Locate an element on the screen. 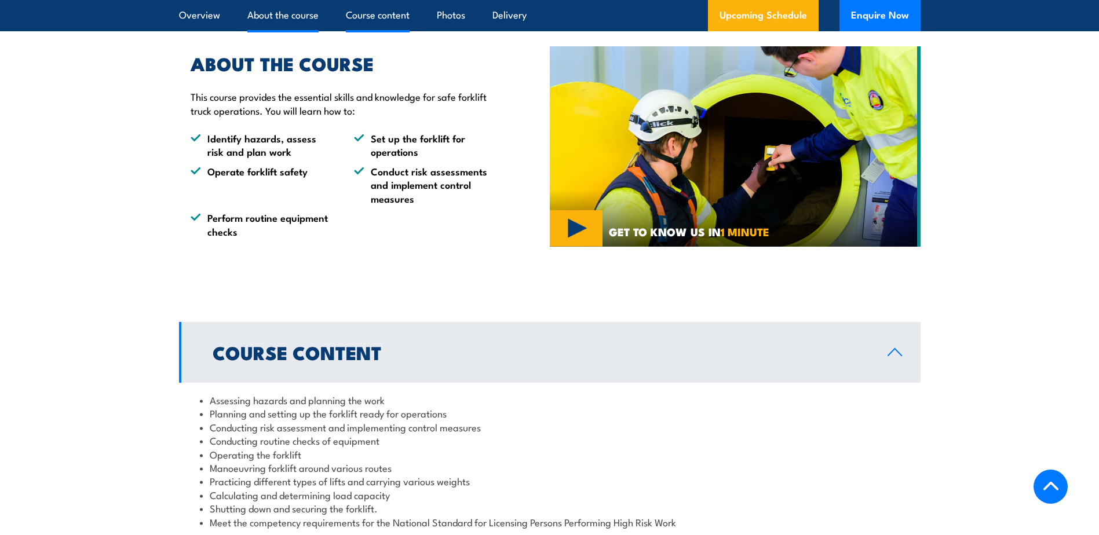 This screenshot has width=1099, height=535. li: Practicing different types of lifts and carrying various weights is located at coordinates (550, 481).